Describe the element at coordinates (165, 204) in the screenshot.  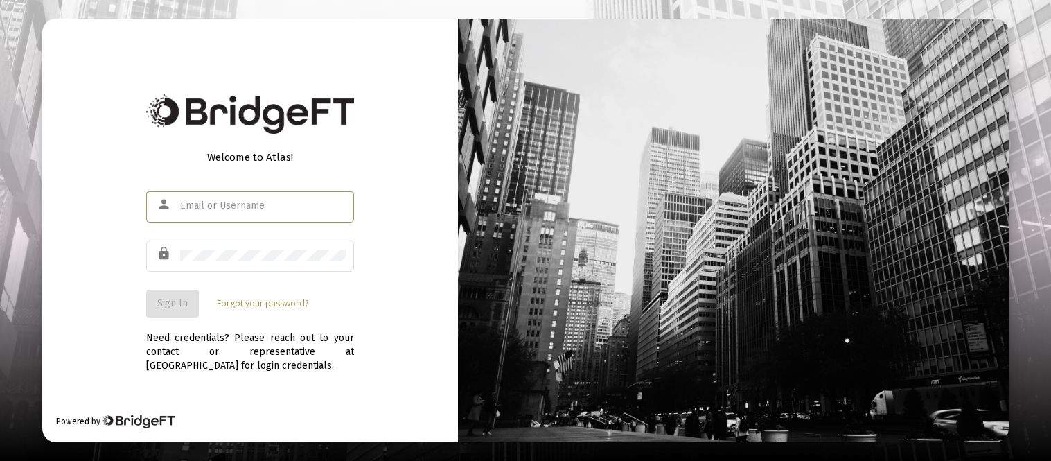
I see `mat-icon: person` at that location.